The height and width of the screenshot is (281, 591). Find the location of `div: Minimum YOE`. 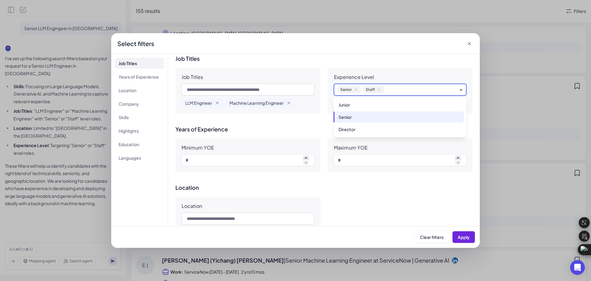

div: Minimum YOE is located at coordinates (198, 148).